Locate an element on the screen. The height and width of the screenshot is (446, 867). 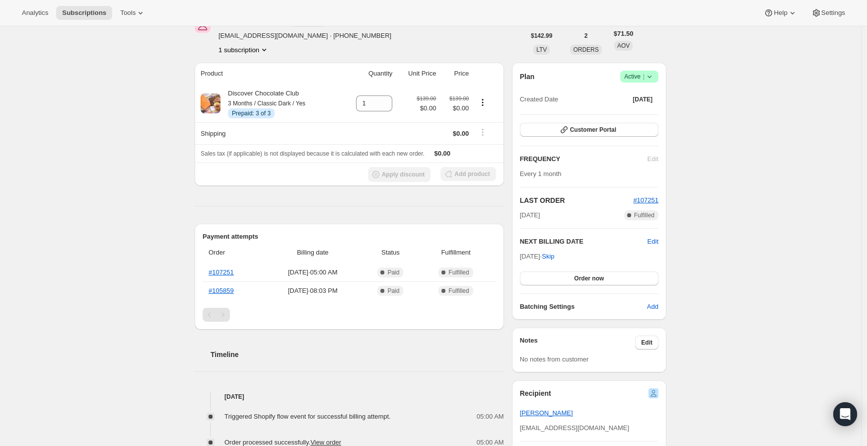
h2: Plan is located at coordinates (527, 76).